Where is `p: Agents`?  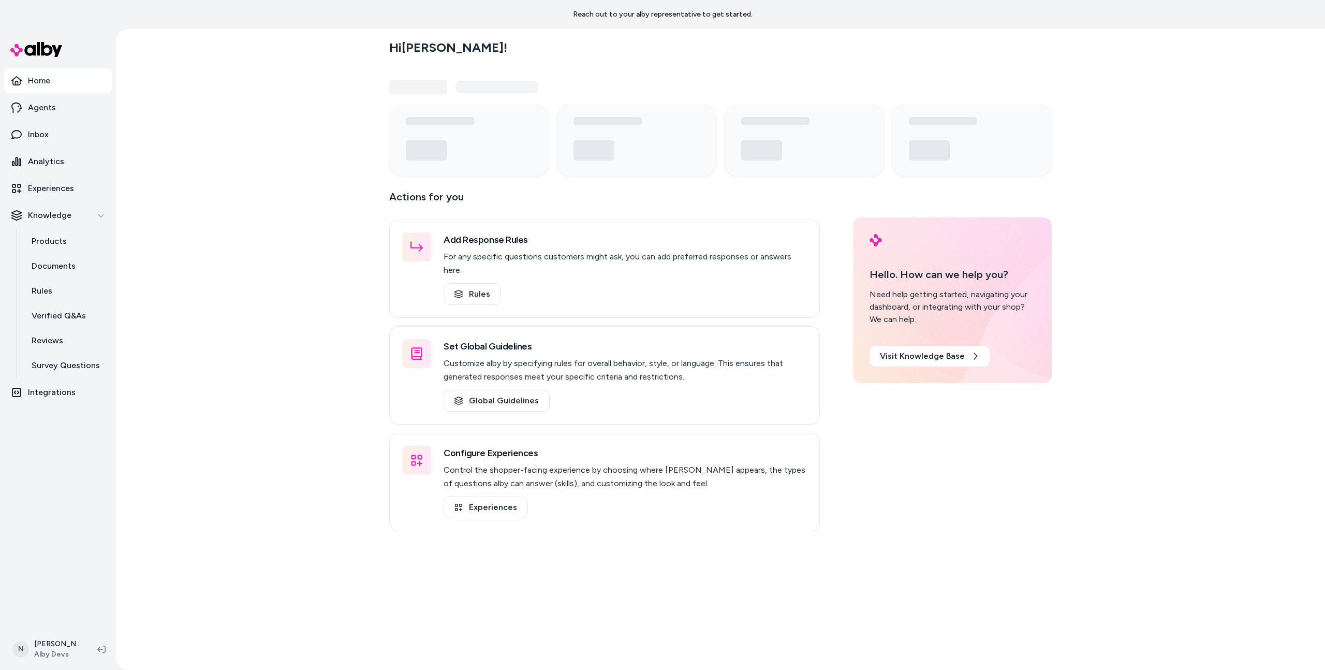 p: Agents is located at coordinates (42, 108).